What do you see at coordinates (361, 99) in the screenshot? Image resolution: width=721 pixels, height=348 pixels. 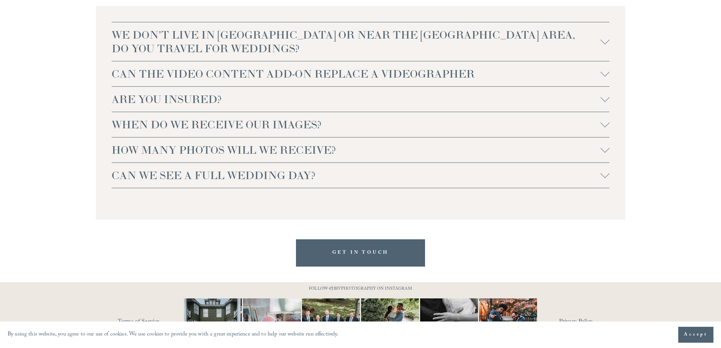 I see `button: ARE YOU INSURED?` at bounding box center [361, 99].